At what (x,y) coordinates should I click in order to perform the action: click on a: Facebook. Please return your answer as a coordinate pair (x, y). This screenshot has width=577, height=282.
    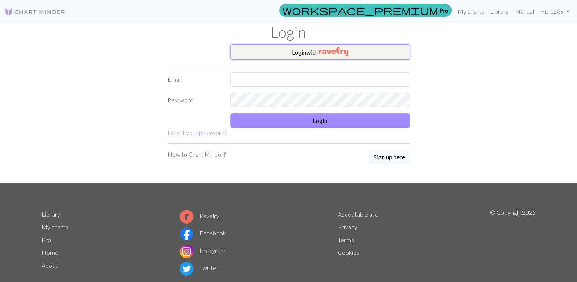
    Looking at the image, I should click on (203, 232).